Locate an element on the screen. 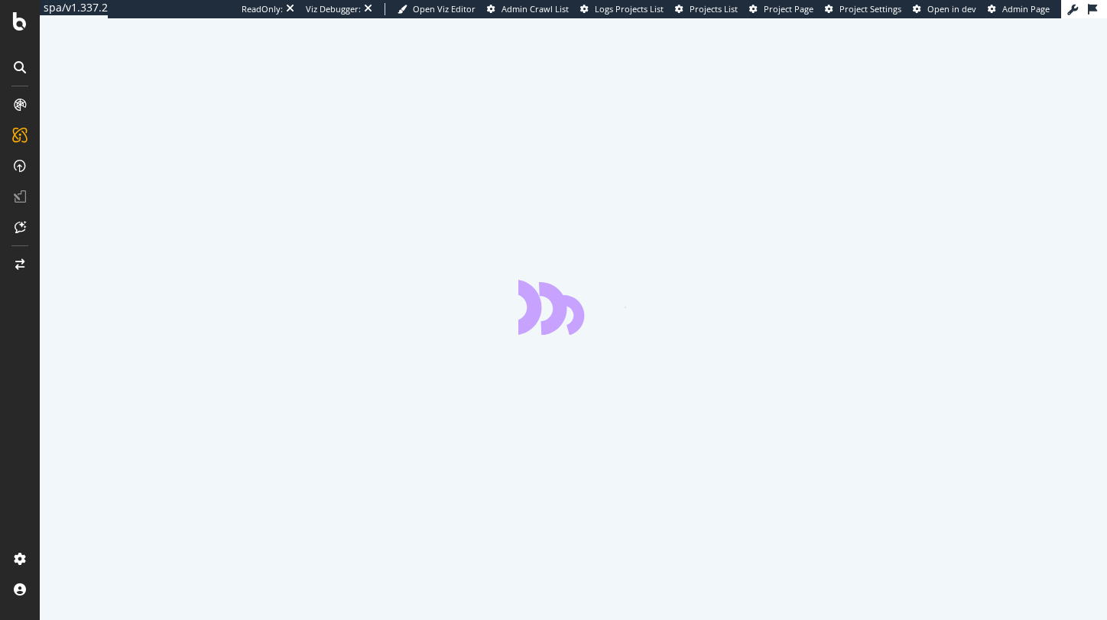 The image size is (1107, 620). span: Open in dev is located at coordinates (952, 8).